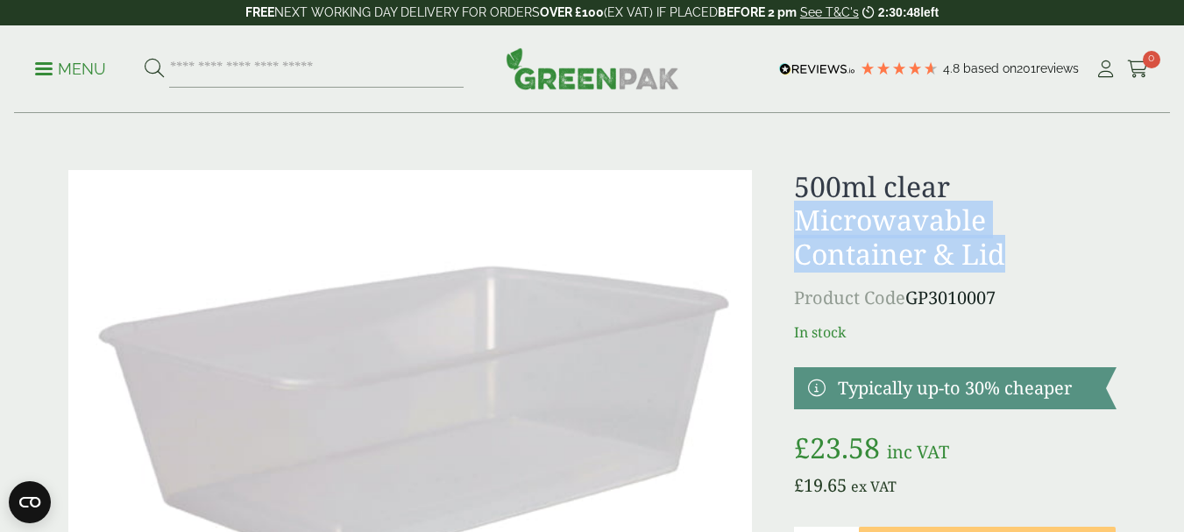 The width and height of the screenshot is (1184, 532). I want to click on p: In stock, so click(955, 332).